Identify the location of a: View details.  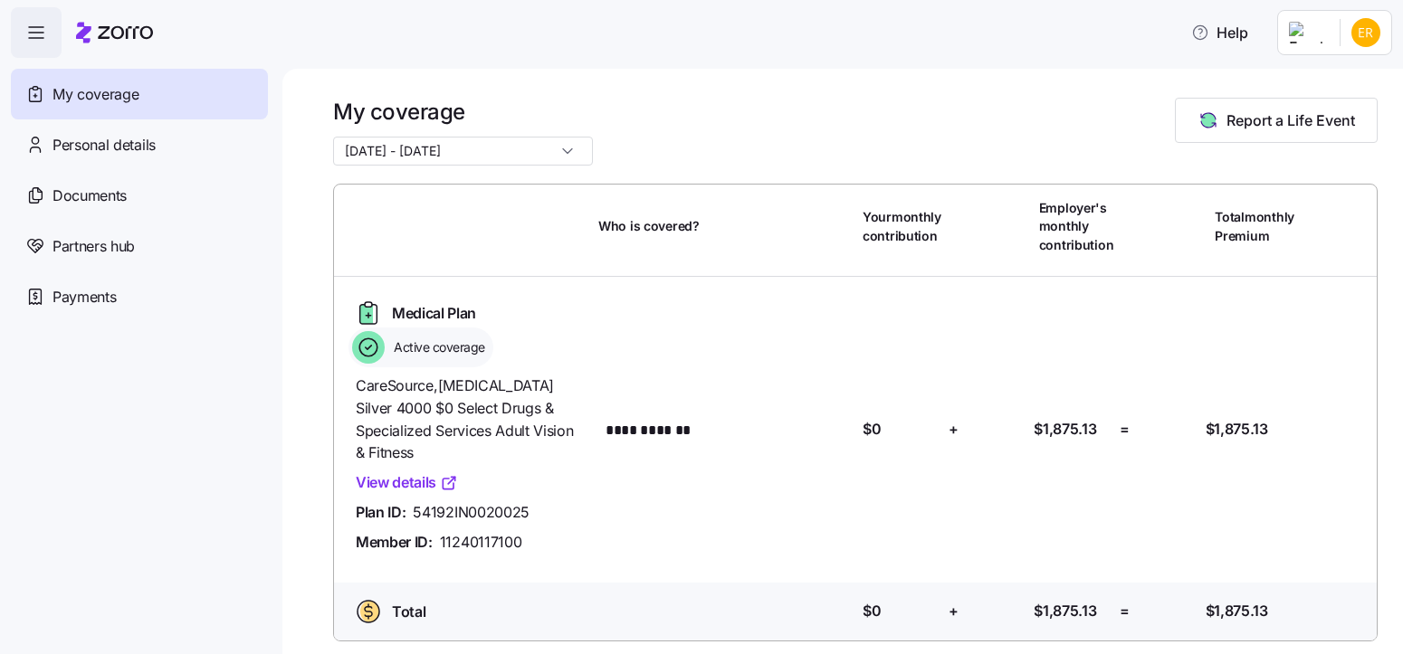
(406, 482).